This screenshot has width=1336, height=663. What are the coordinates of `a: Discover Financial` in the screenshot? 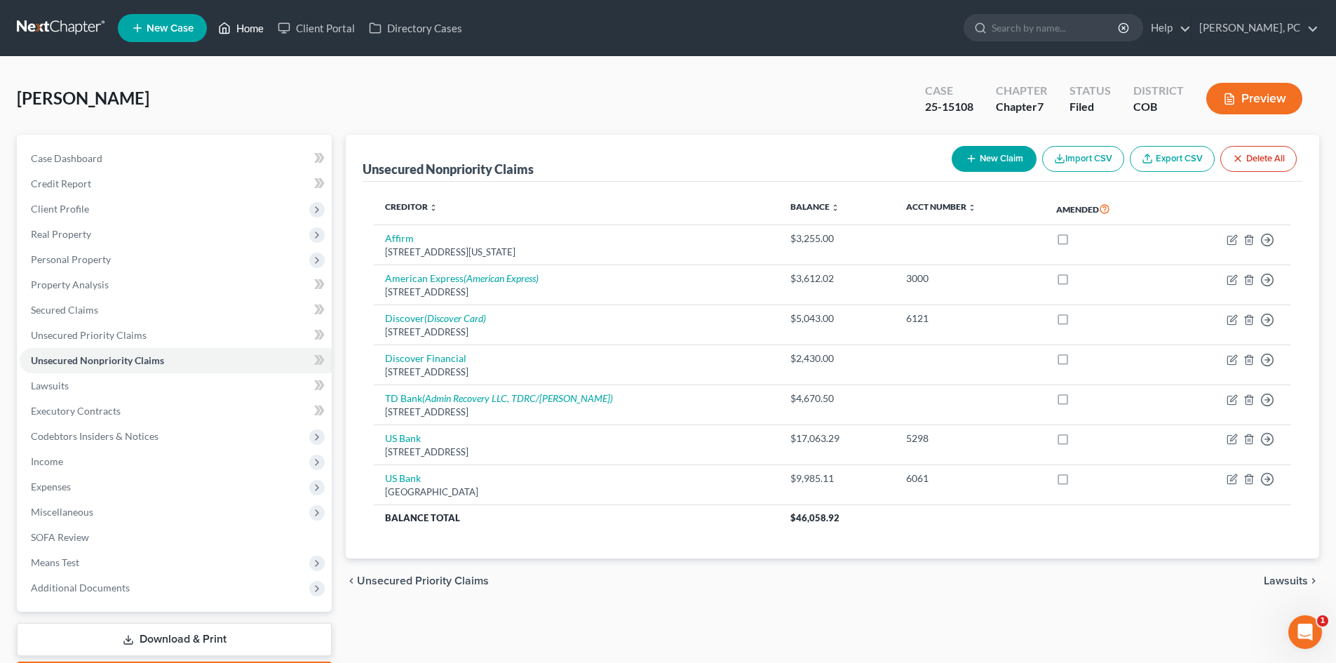 It's located at (426, 358).